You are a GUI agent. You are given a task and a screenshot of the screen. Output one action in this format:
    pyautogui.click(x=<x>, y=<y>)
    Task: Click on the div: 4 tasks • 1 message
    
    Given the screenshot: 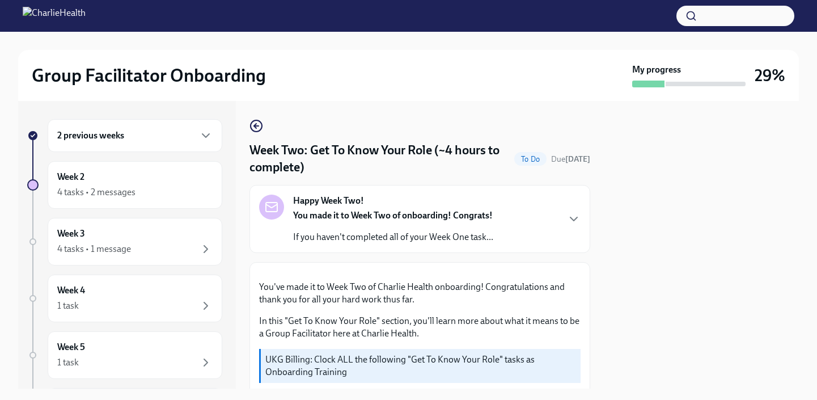 What is the action you would take?
    pyautogui.click(x=94, y=249)
    